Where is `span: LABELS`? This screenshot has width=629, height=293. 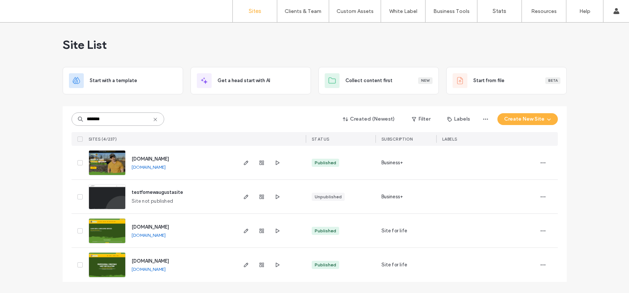
span: LABELS is located at coordinates (449, 139).